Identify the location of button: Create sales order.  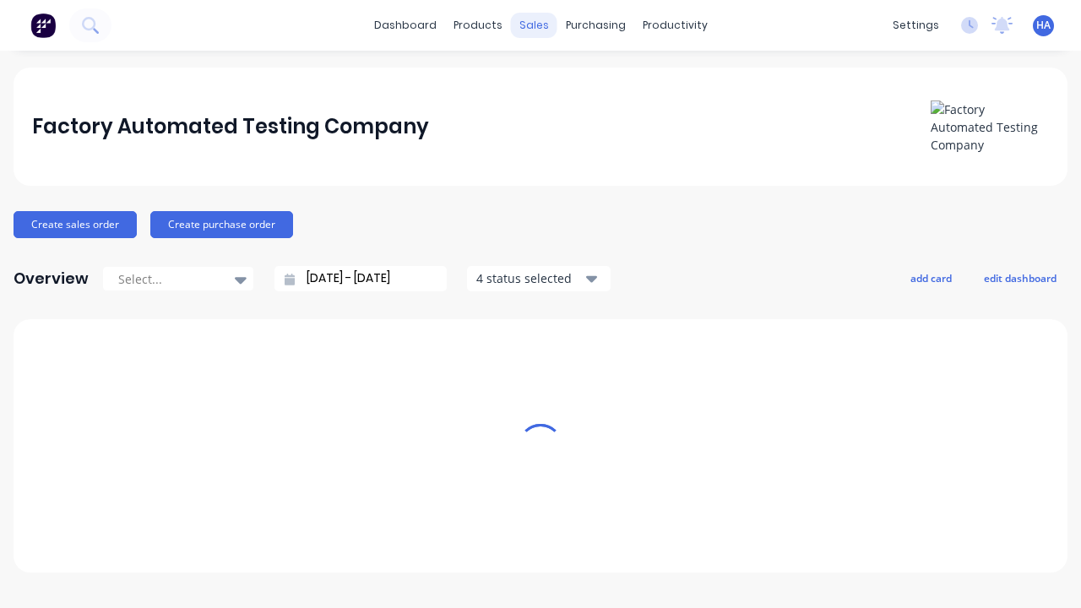
(75, 225).